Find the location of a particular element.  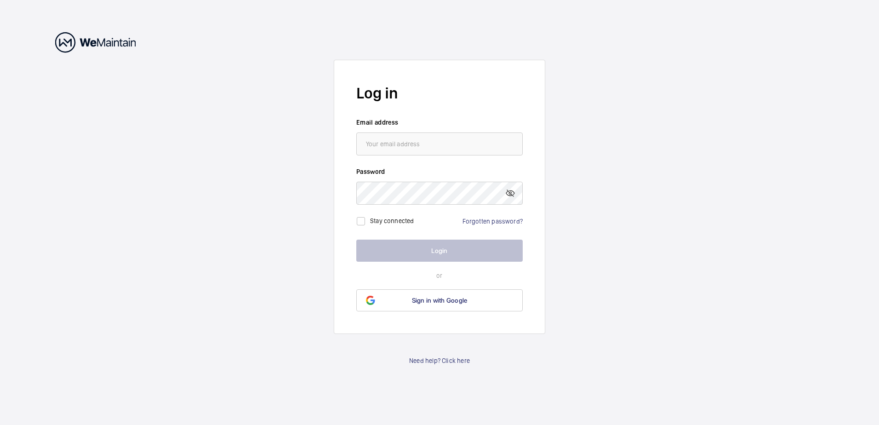

a: Forgotten password? is located at coordinates (492, 221).